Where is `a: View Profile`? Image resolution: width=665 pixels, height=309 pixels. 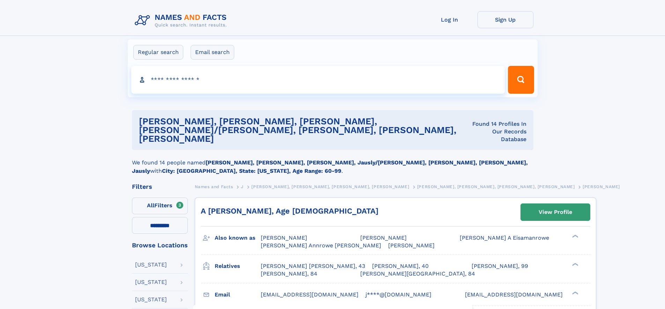 a: View Profile is located at coordinates (555, 212).